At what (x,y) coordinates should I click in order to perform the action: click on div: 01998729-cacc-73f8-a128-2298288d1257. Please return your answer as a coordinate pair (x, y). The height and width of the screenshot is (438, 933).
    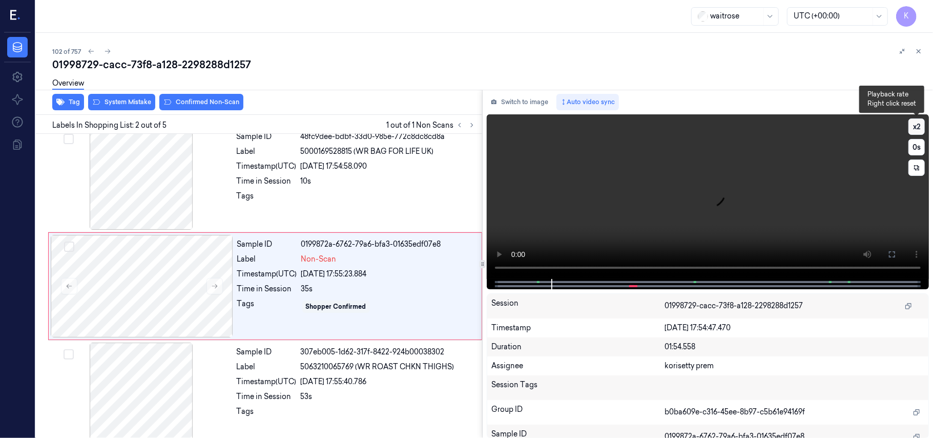
    Looking at the image, I should click on (488, 65).